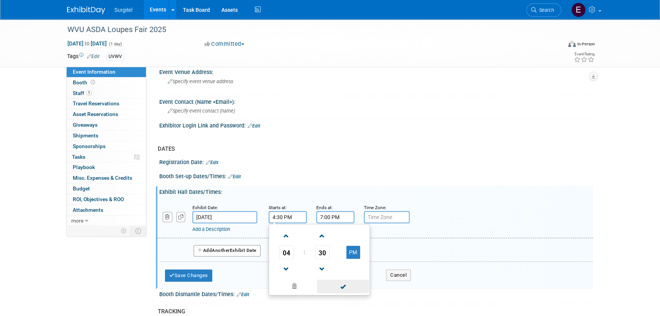  Describe the element at coordinates (106, 125) in the screenshot. I see `a: Giveaways` at that location.